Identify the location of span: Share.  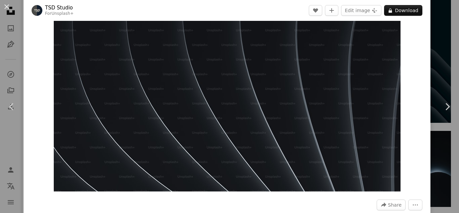
(395, 204).